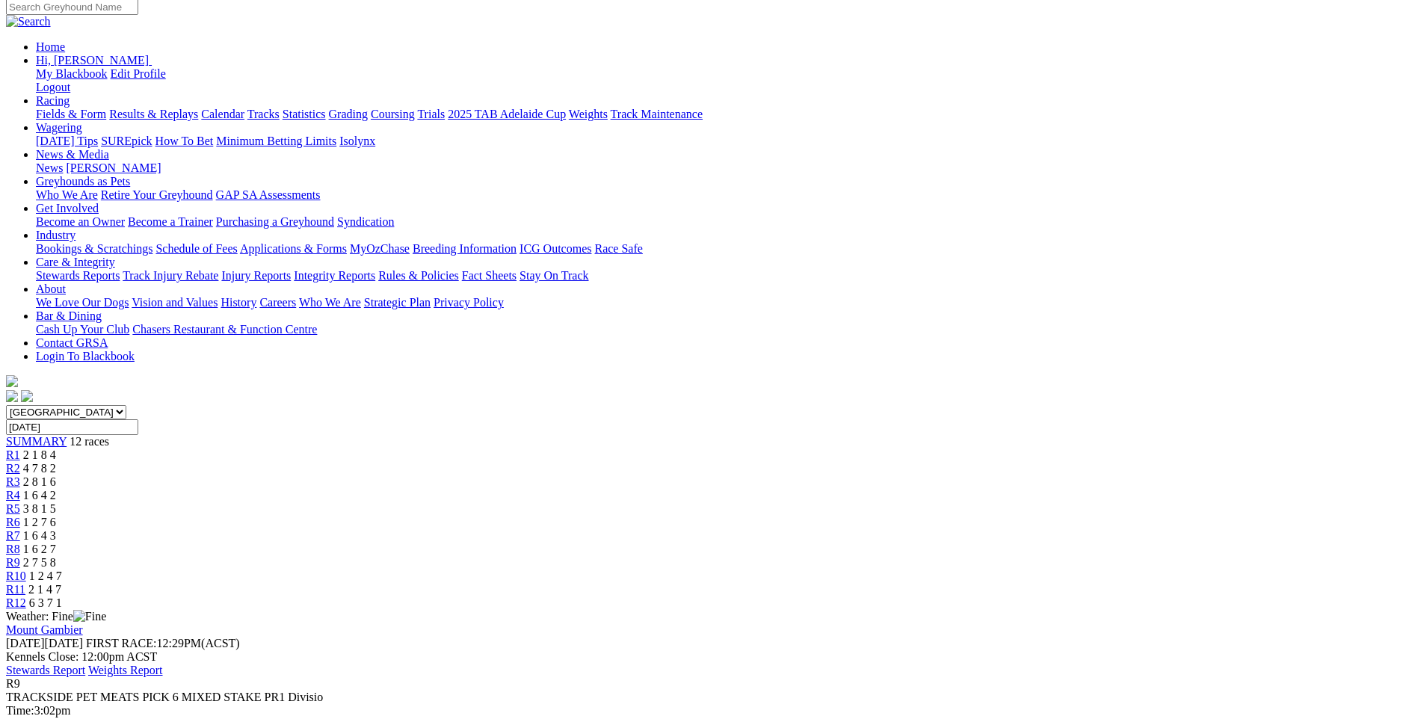 The image size is (1418, 719). What do you see at coordinates (157, 194) in the screenshot?
I see `a: Retire Your Greyhound` at bounding box center [157, 194].